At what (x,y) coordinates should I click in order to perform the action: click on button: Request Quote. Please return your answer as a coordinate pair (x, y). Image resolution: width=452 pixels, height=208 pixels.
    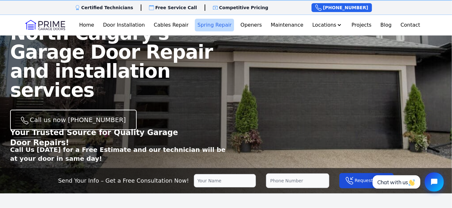
    Looking at the image, I should click on (367, 180).